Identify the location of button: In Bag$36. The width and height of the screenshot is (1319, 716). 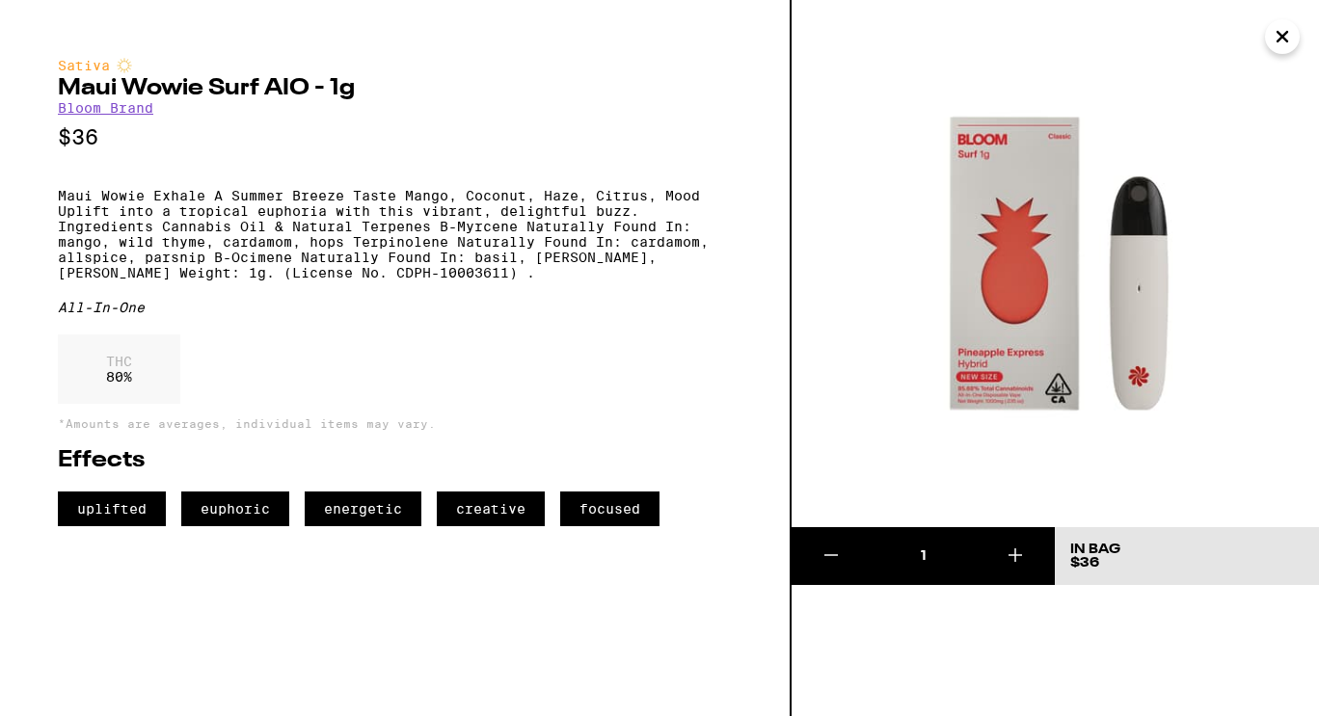
(1187, 556).